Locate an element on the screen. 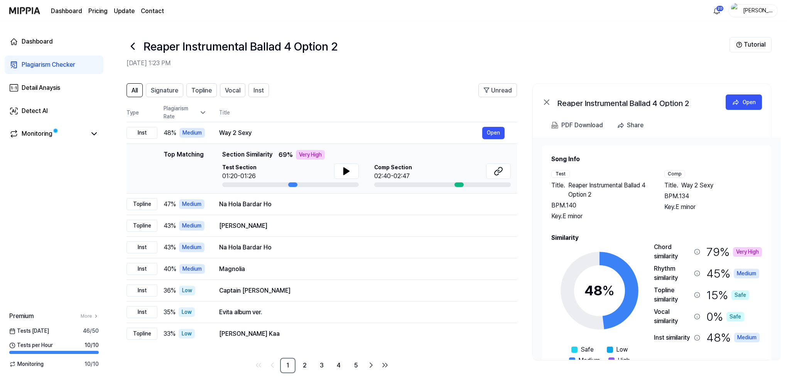 This screenshot has height=379, width=787. a: Go to previous page is located at coordinates (272, 365).